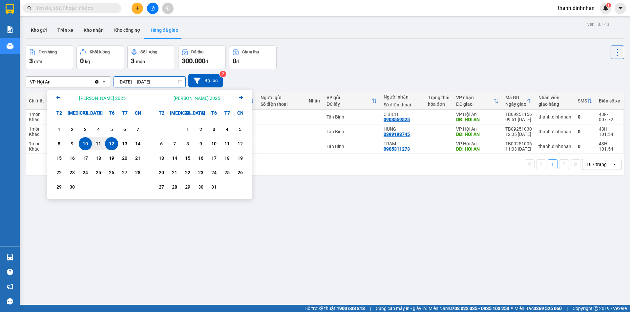 This screenshot has height=312, width=630. What do you see at coordinates (150, 82) in the screenshot?
I see `input: Select a date range.` at bounding box center [150, 82].